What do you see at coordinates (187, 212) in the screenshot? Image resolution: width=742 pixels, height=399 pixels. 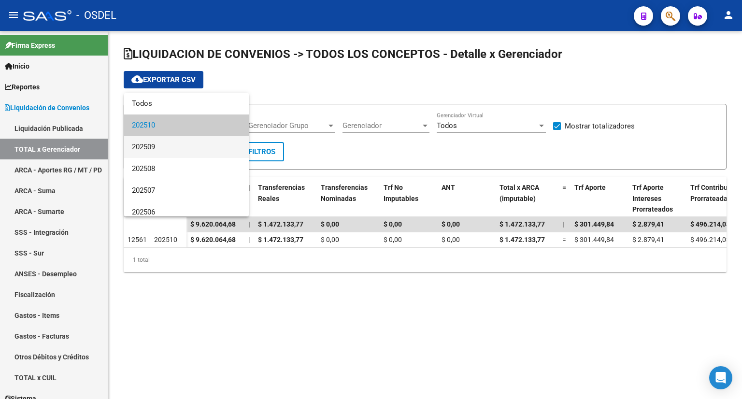 I see `span: 202506` at bounding box center [187, 212].